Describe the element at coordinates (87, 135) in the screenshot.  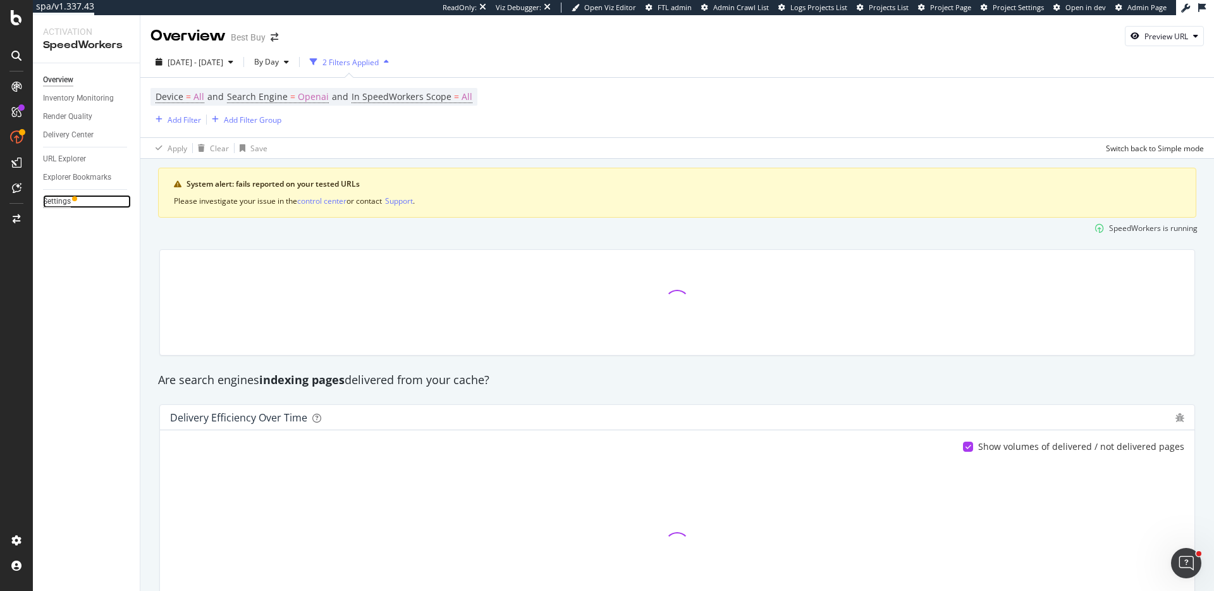
I see `a: Delivery Center` at that location.